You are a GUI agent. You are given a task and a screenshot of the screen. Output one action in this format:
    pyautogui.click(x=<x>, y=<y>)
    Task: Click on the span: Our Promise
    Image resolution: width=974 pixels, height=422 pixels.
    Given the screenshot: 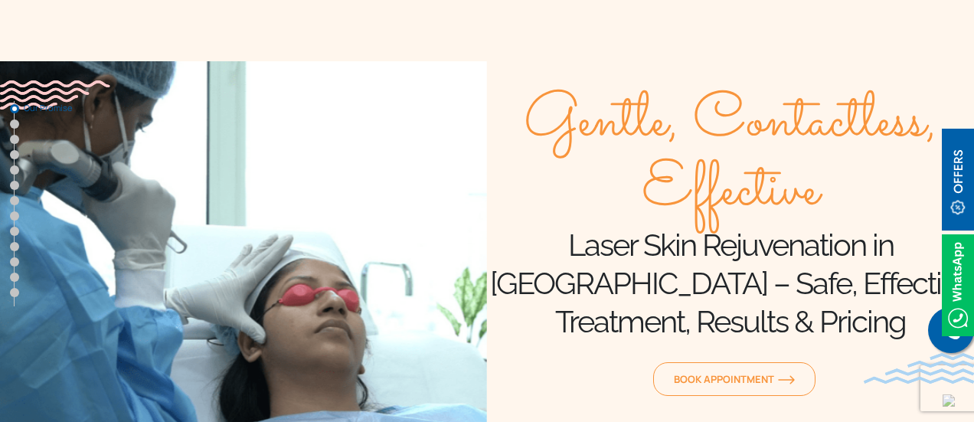 What is the action you would take?
    pyautogui.click(x=62, y=108)
    